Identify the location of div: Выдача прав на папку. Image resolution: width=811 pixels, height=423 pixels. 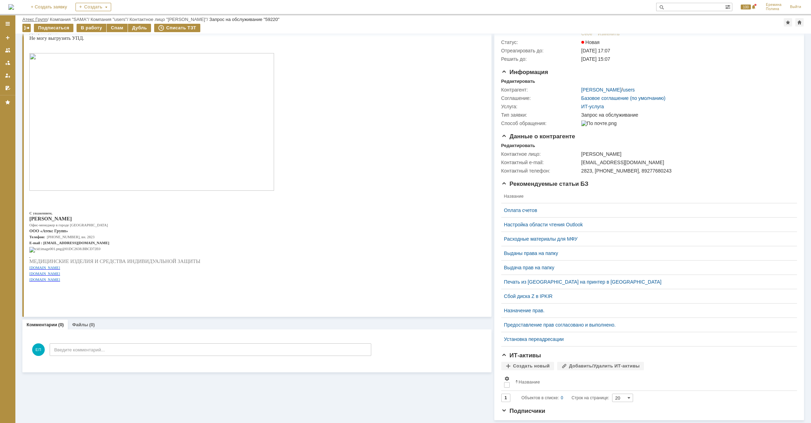
(646, 268).